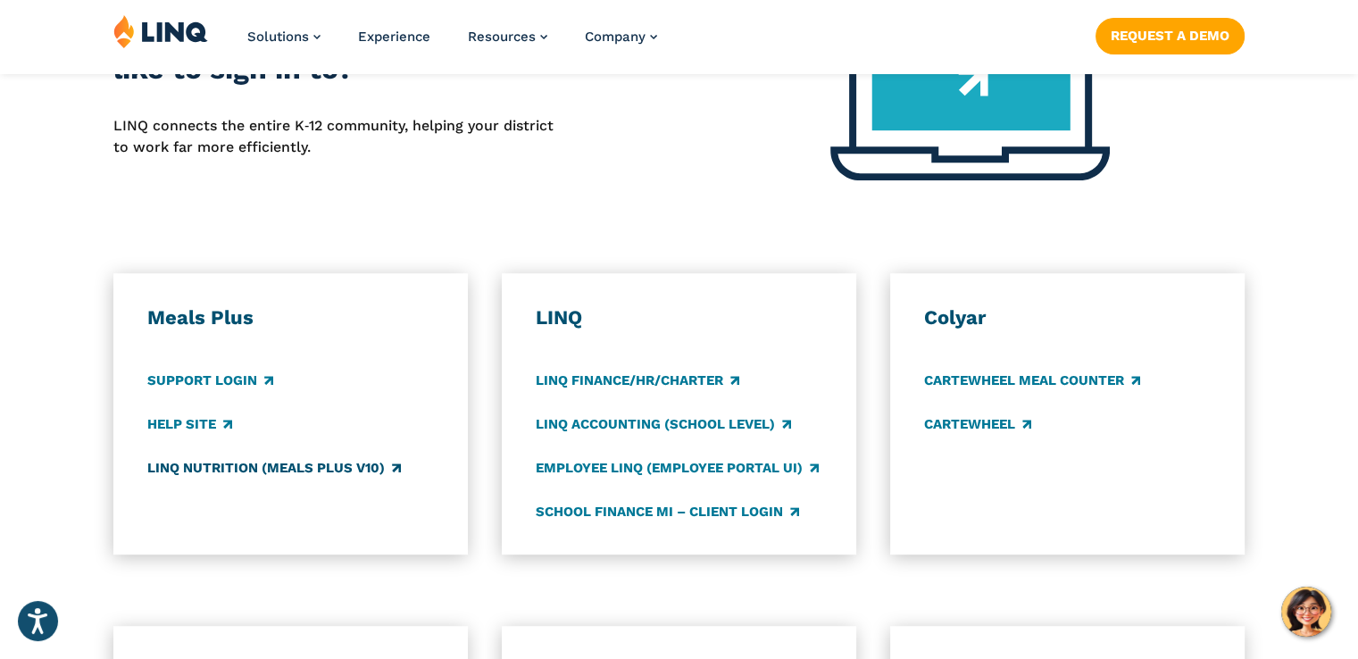 This screenshot has height=659, width=1358. Describe the element at coordinates (290, 318) in the screenshot. I see `h3: Meals Plus` at that location.